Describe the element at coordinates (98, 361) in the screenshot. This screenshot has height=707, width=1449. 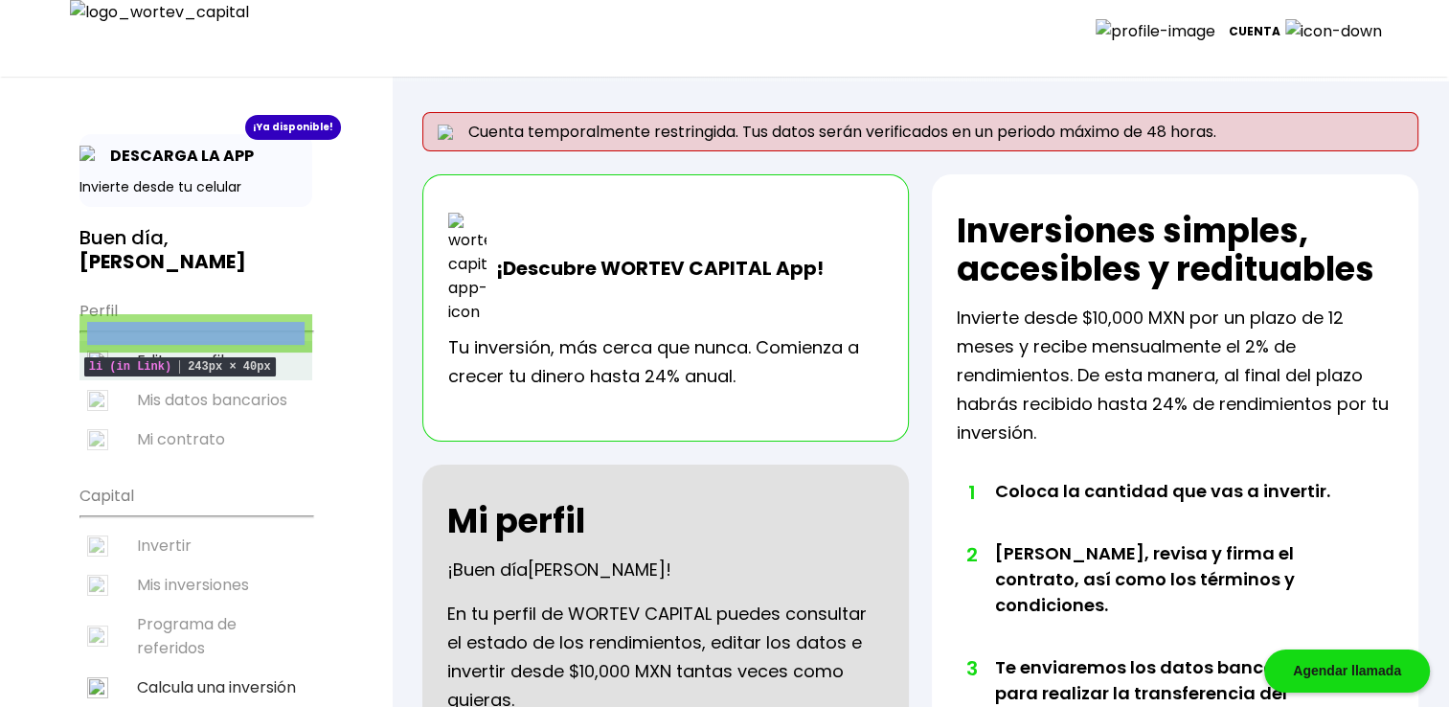
I see `img: editar-icon.svg` at that location.